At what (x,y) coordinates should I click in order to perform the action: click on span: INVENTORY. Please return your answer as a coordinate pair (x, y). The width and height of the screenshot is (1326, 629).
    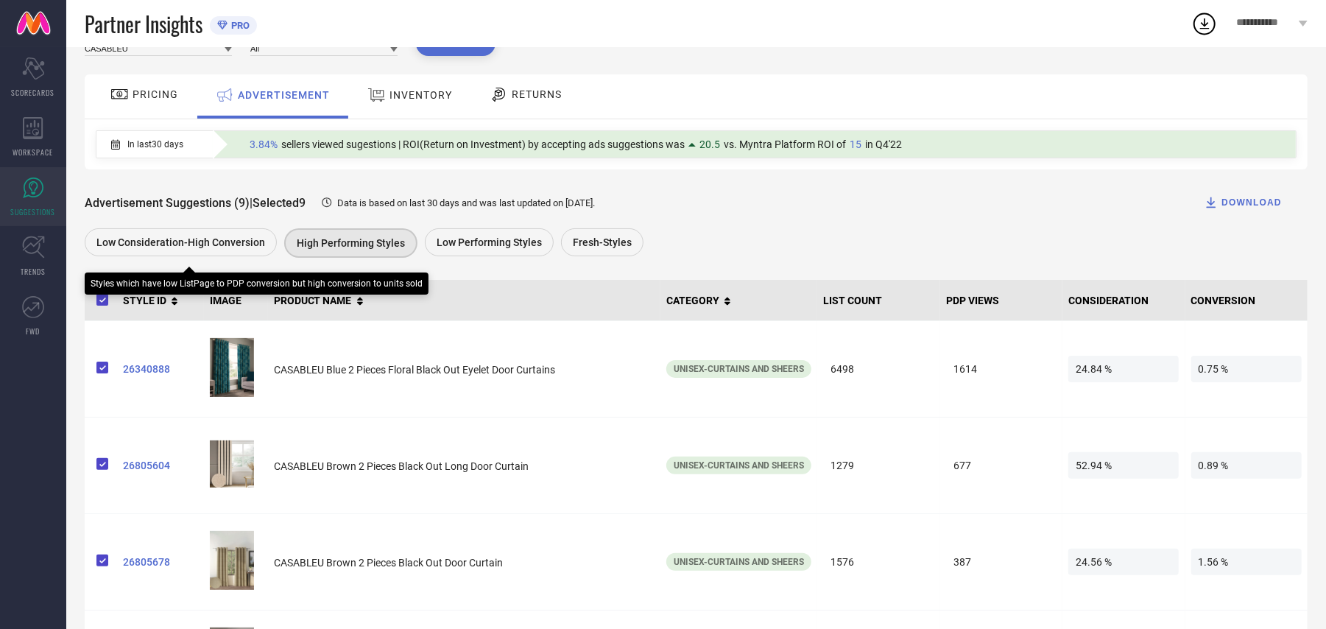
    Looking at the image, I should click on (421, 95).